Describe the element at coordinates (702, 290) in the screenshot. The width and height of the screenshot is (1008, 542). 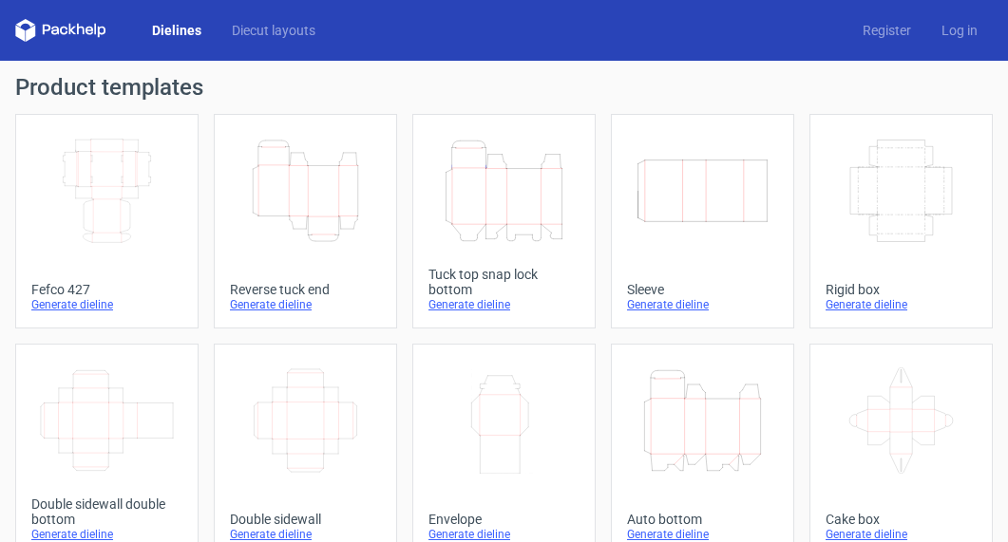
I see `div: Sleeve` at that location.